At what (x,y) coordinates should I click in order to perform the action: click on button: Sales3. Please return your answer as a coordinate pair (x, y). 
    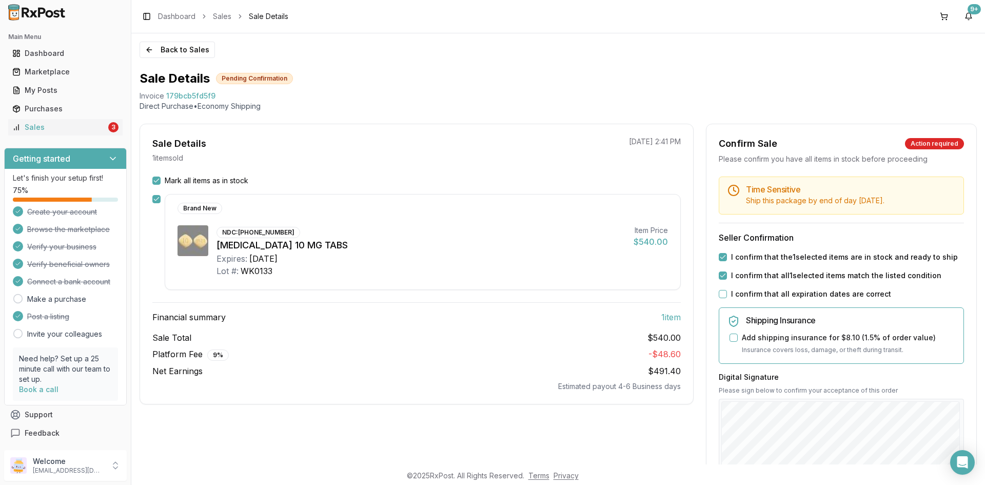
    Looking at the image, I should click on (65, 127).